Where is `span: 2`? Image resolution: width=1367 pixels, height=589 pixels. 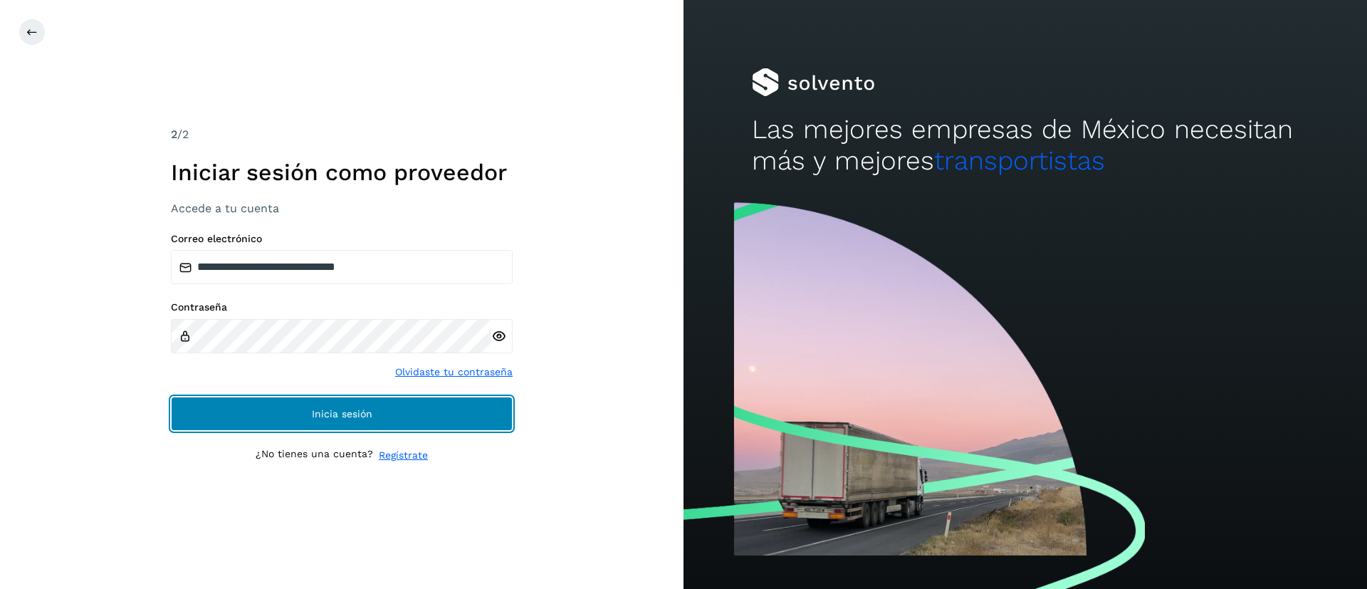
span: 2 is located at coordinates (174, 134).